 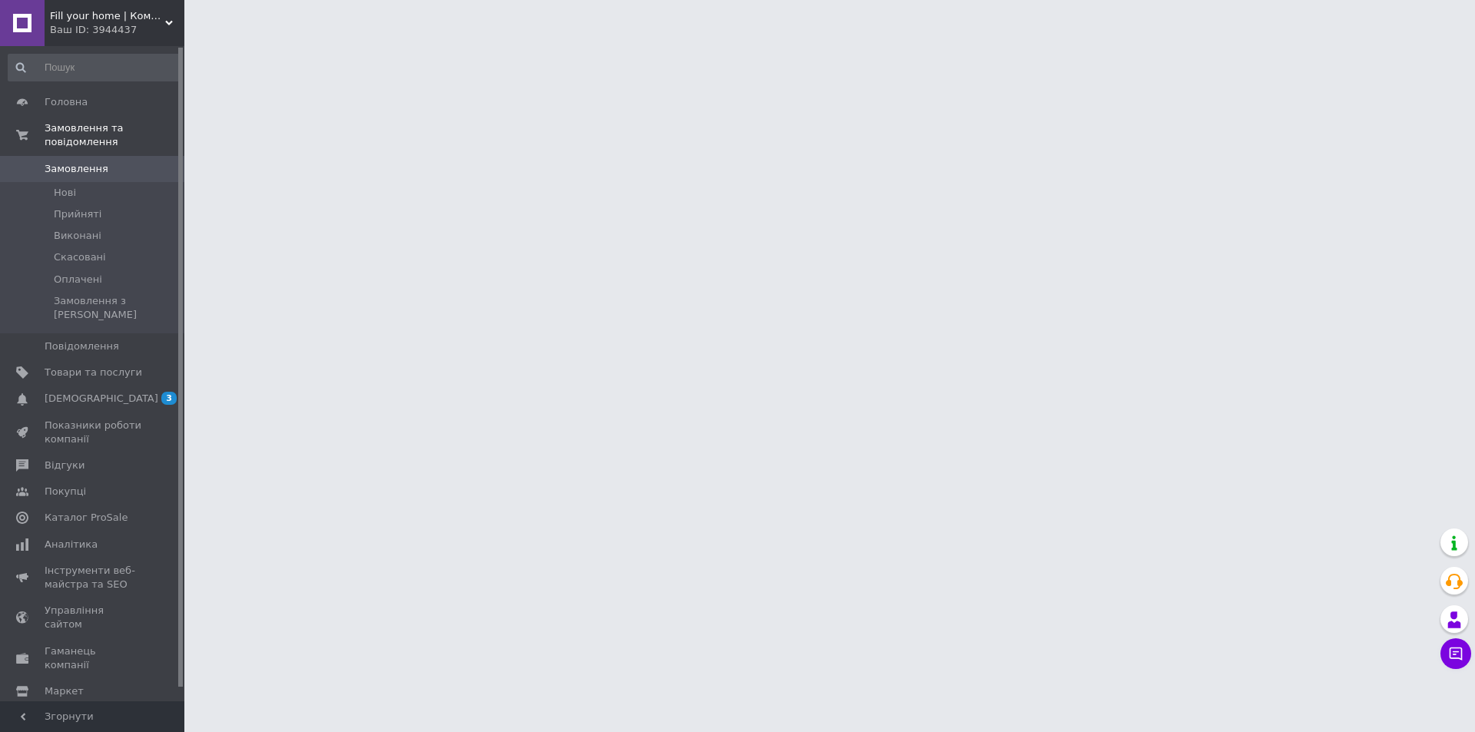 What do you see at coordinates (117, 30) in the screenshot?
I see `div: Ваш ID: 3944437` at bounding box center [117, 30].